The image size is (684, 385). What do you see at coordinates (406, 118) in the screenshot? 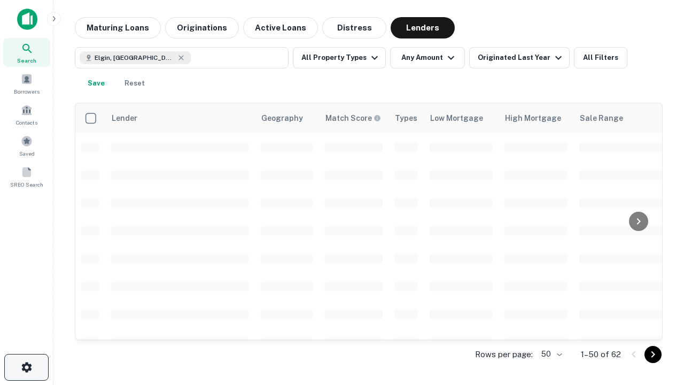
I see `th: Types` at bounding box center [406, 118].